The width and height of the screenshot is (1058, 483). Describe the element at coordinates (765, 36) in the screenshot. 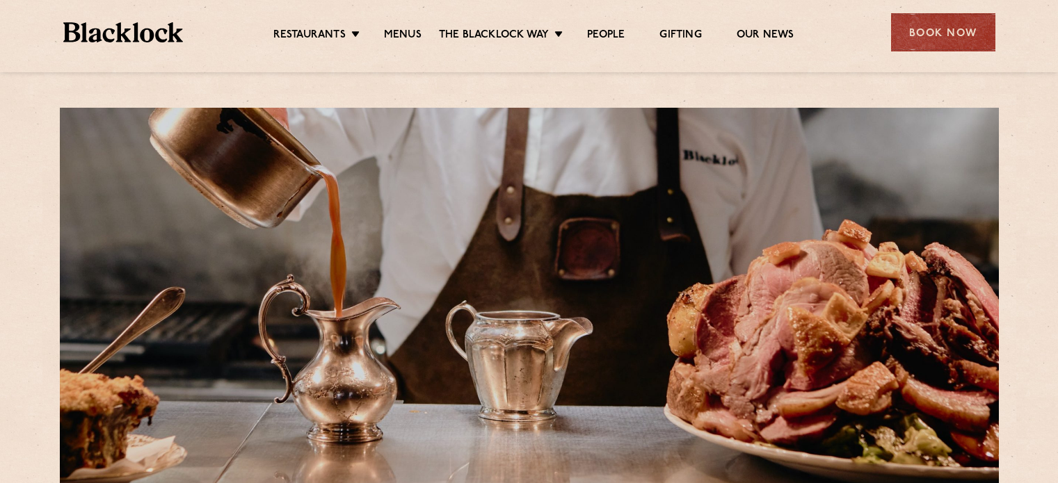

I see `a: Our News` at that location.